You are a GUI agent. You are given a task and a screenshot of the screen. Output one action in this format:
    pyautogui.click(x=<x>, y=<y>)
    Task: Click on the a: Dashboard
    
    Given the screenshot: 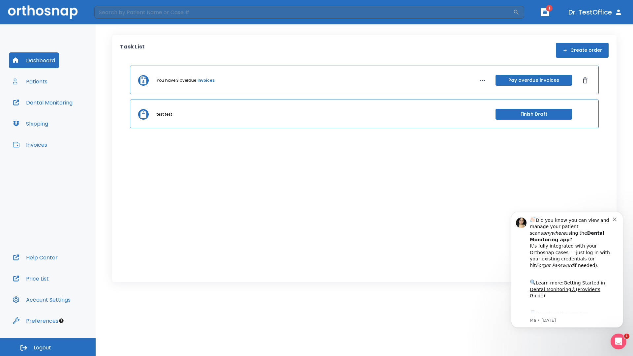 What is the action you would take?
    pyautogui.click(x=34, y=60)
    